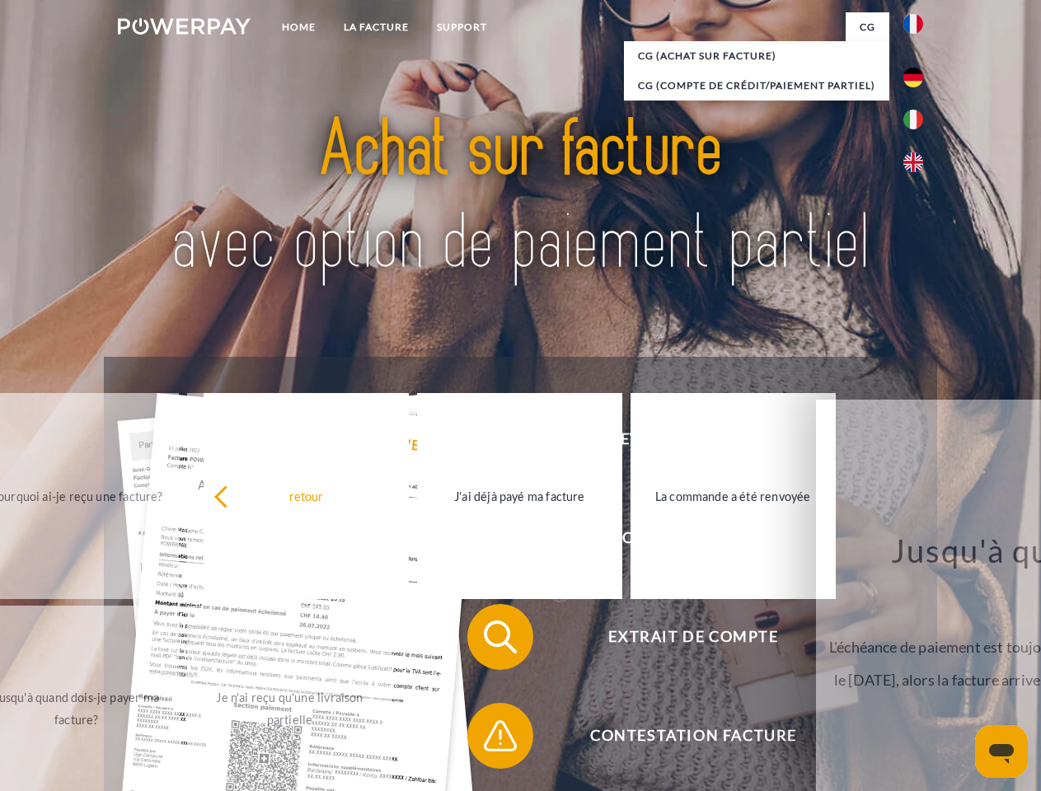  I want to click on div: Je n'ai reçu qu'une livraison partielle, so click(289, 709).